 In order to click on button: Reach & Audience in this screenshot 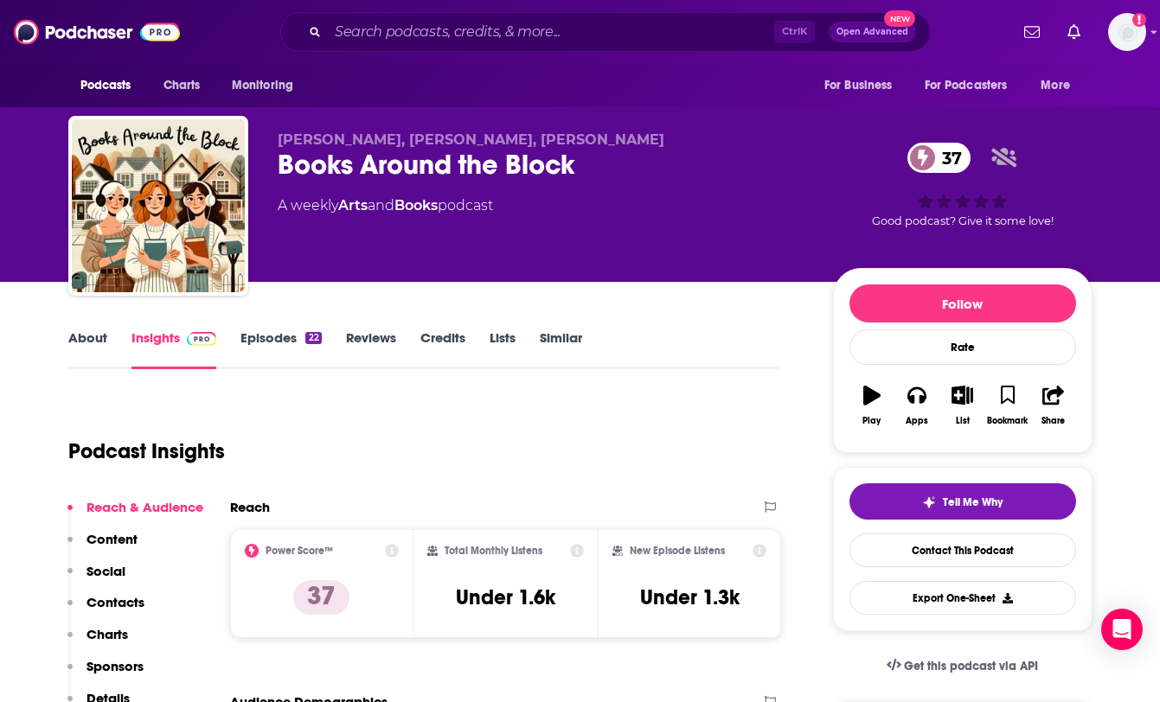, I will do `click(135, 515)`.